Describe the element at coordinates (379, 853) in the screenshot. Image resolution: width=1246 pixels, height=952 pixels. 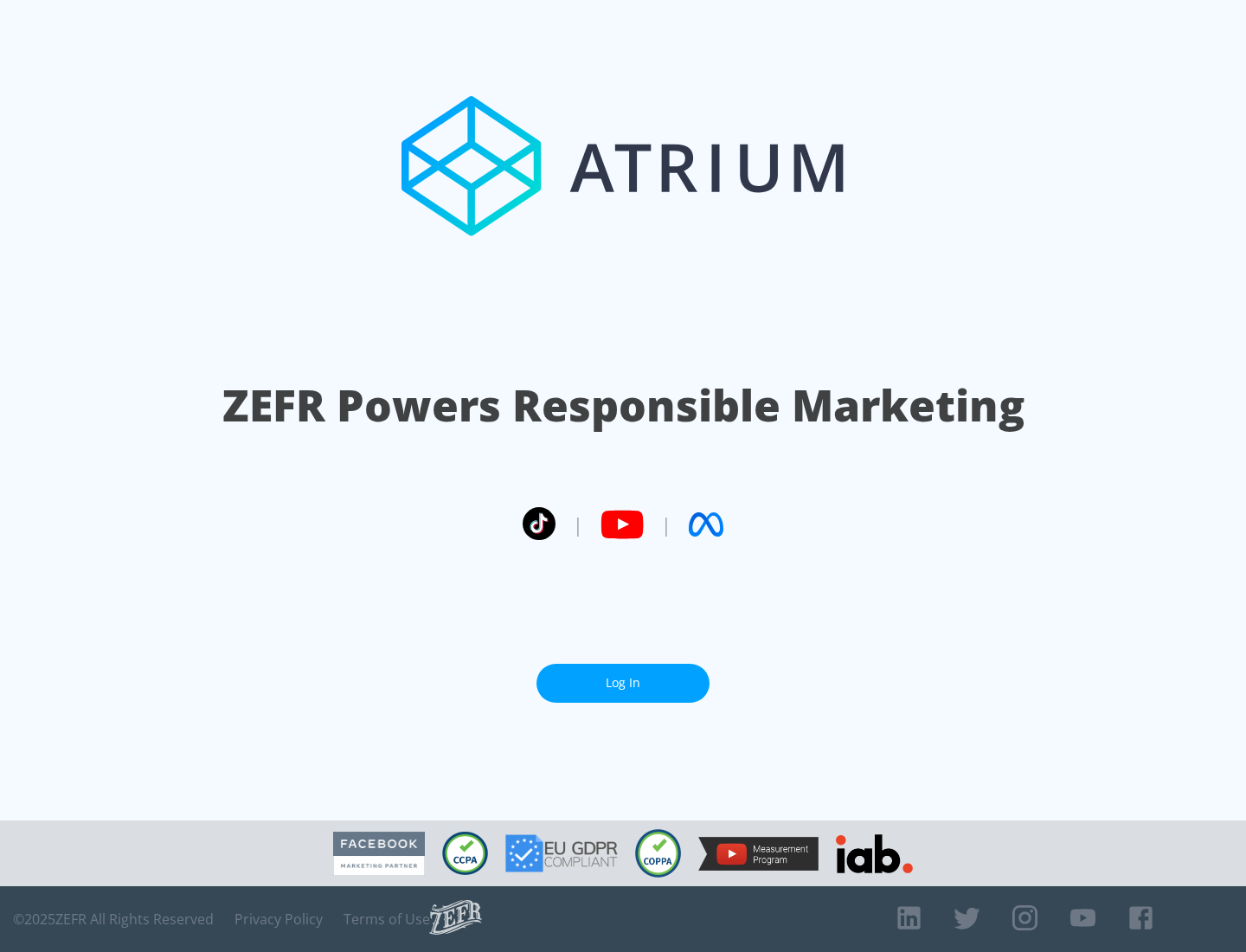
I see `img: Facebook Marketing Partner` at that location.